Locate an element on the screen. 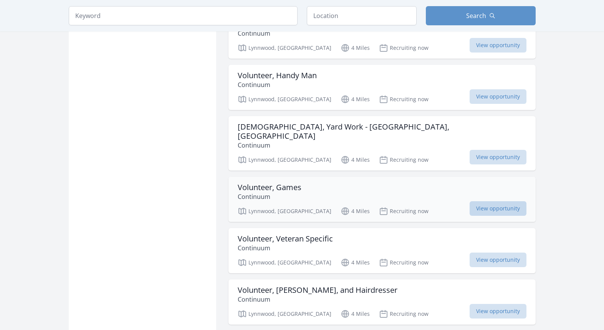 Image resolution: width=604 pixels, height=330 pixels. input: Location is located at coordinates (361, 16).